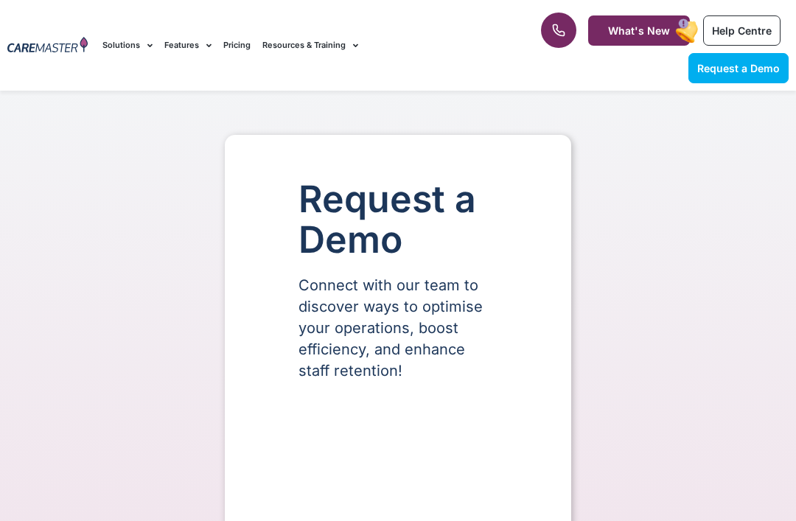 Image resolution: width=796 pixels, height=521 pixels. I want to click on img: CareMaster Logo, so click(47, 46).